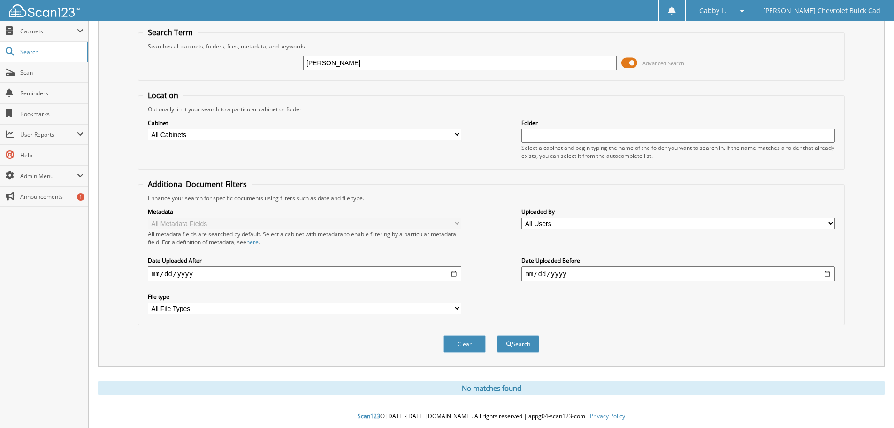 The image size is (894, 428). I want to click on span: Announcements, so click(52, 196).